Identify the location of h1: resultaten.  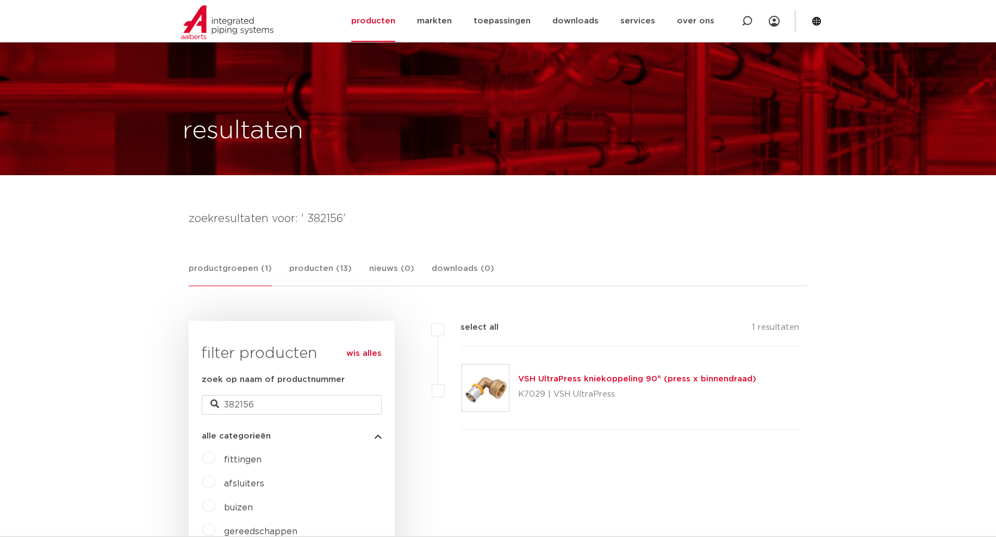
(243, 131).